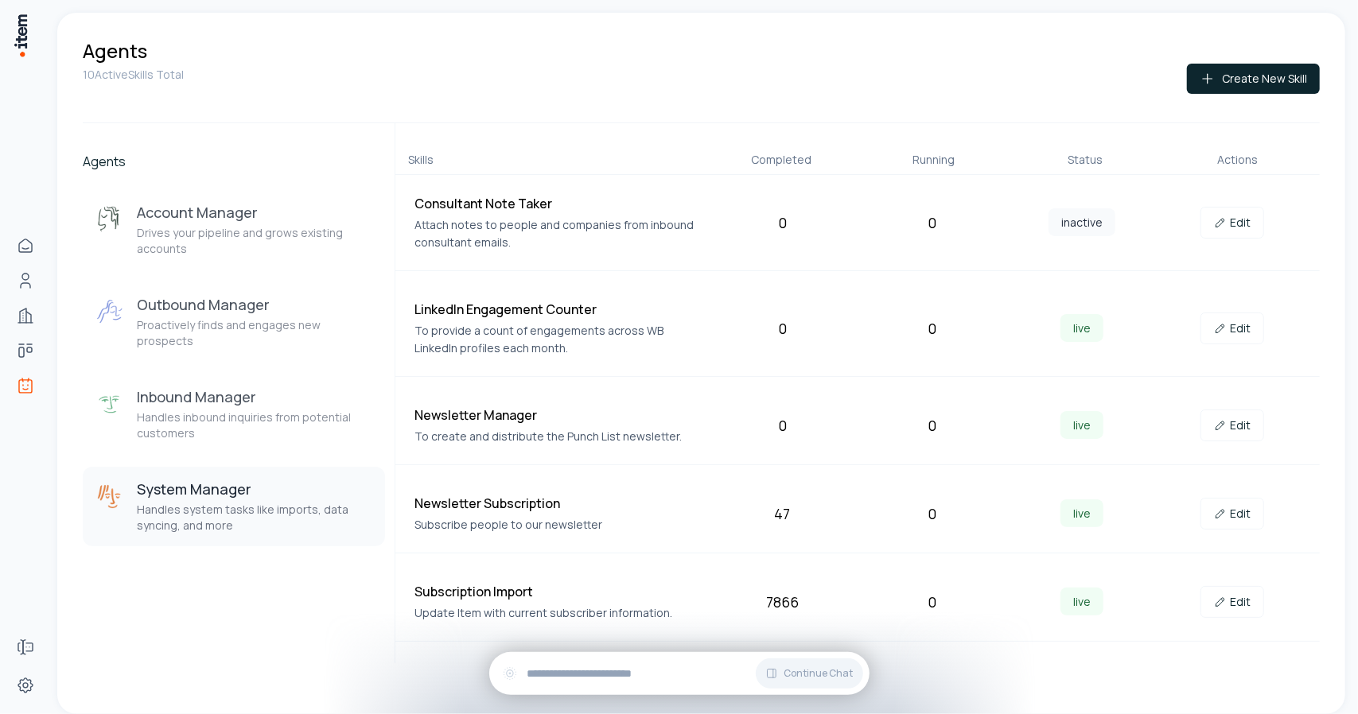  What do you see at coordinates (234, 230) in the screenshot?
I see `button: Account ManagerAccount ManagerDrives your pipeline and grows existing accounts` at bounding box center [234, 230].